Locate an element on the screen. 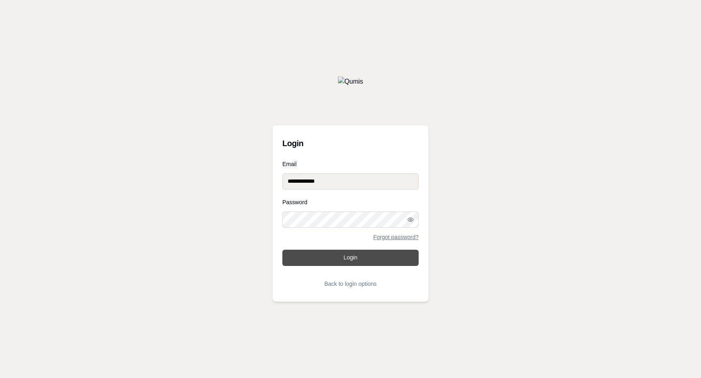 The height and width of the screenshot is (378, 701). button: Back to login options is located at coordinates (350, 284).